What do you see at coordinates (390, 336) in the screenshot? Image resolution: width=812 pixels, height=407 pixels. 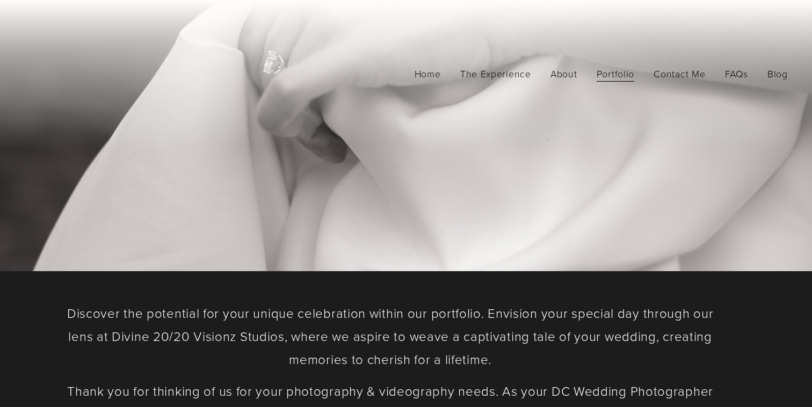 I see `p: Discover the potential for your unique celebration within our portfolio. Envision your special da...` at bounding box center [390, 336].